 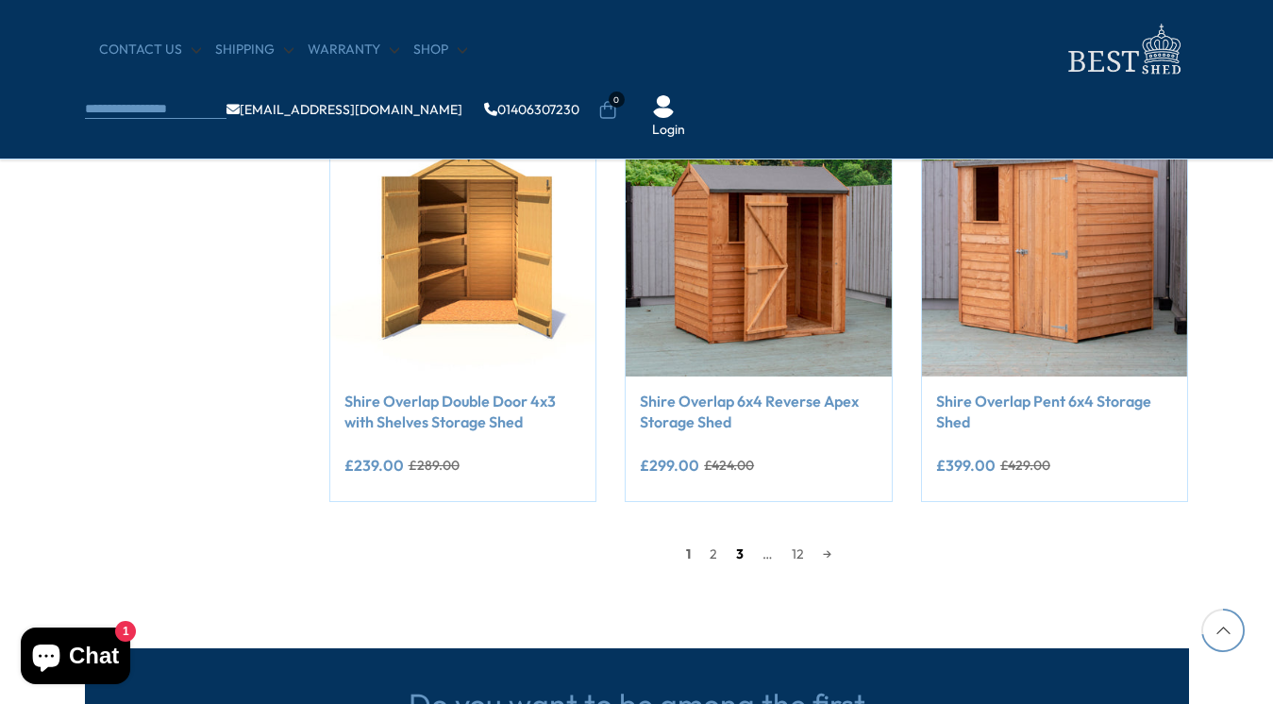 I want to click on span: 1, so click(x=688, y=554).